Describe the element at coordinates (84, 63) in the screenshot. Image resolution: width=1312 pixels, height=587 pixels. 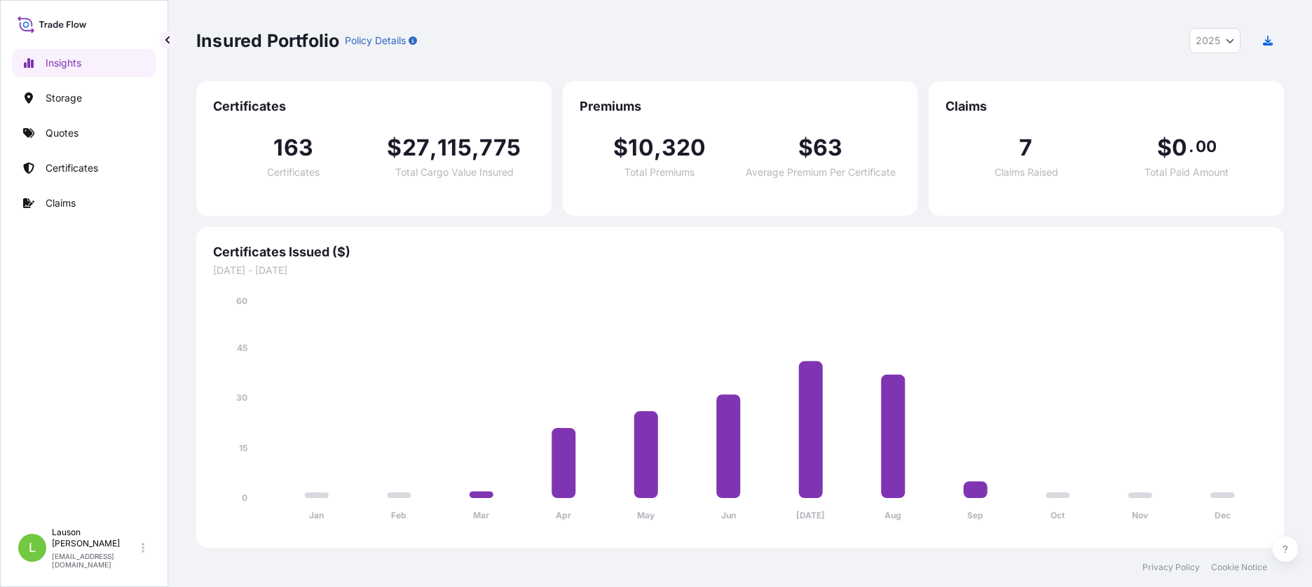
I see `a: Insights` at that location.